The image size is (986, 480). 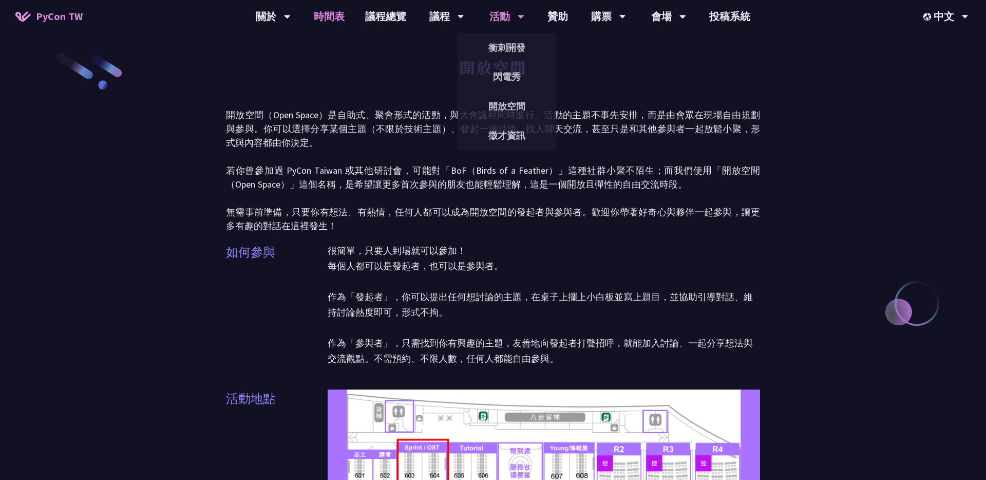 What do you see at coordinates (251, 398) in the screenshot?
I see `p: 活動地點` at bounding box center [251, 398].